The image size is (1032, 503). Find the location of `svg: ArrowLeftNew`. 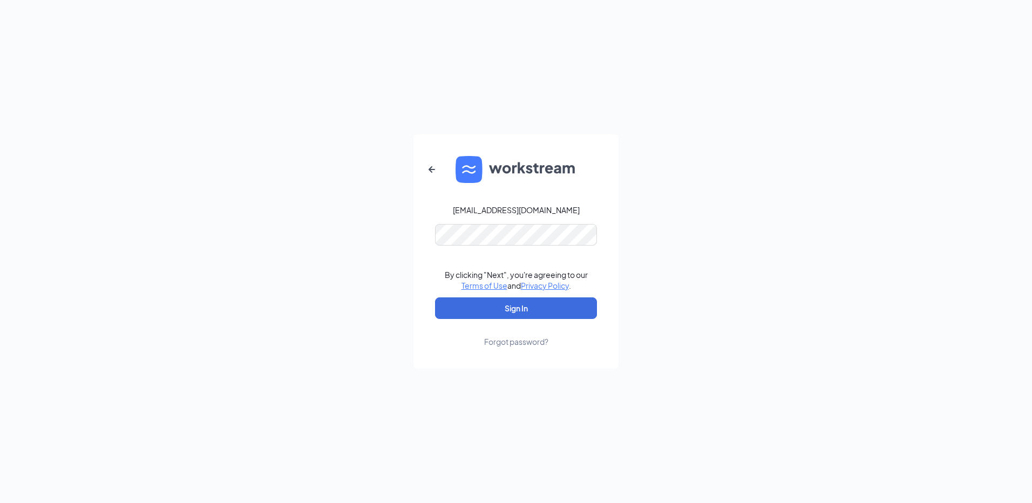

svg: ArrowLeftNew is located at coordinates (432, 169).